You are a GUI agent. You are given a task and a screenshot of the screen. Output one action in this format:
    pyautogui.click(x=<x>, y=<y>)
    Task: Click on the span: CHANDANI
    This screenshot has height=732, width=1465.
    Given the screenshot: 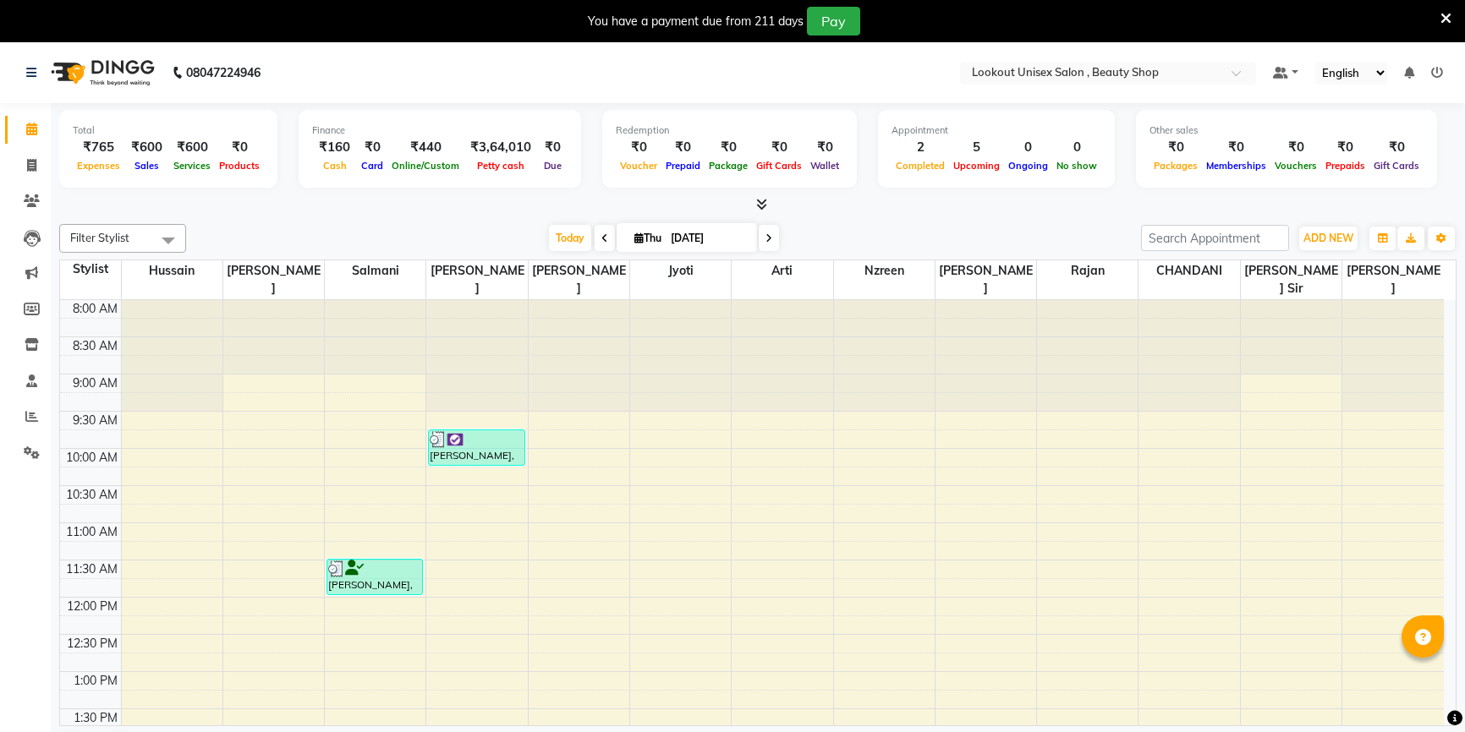 What is the action you would take?
    pyautogui.click(x=1188, y=271)
    